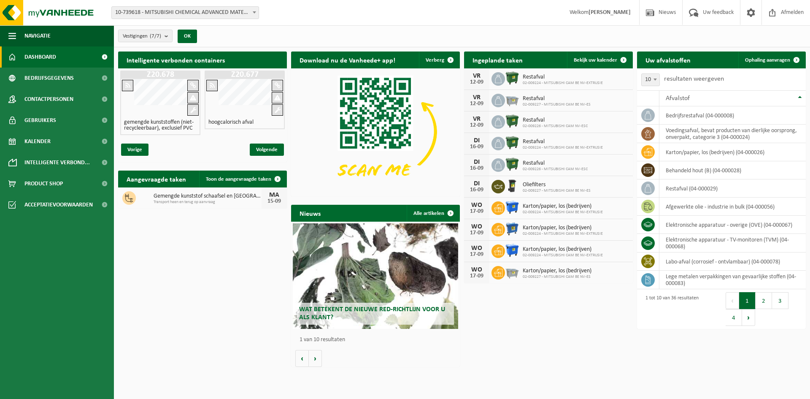 The width and height of the screenshot is (810, 399). I want to click on span: Oliefilters, so click(556, 185).